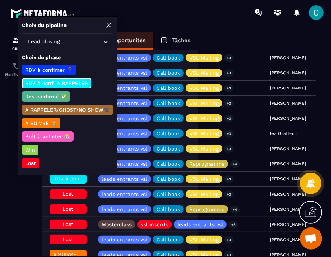 The height and width of the screenshot is (257, 331). I want to click on div: Ouvrir le chat, so click(311, 238).